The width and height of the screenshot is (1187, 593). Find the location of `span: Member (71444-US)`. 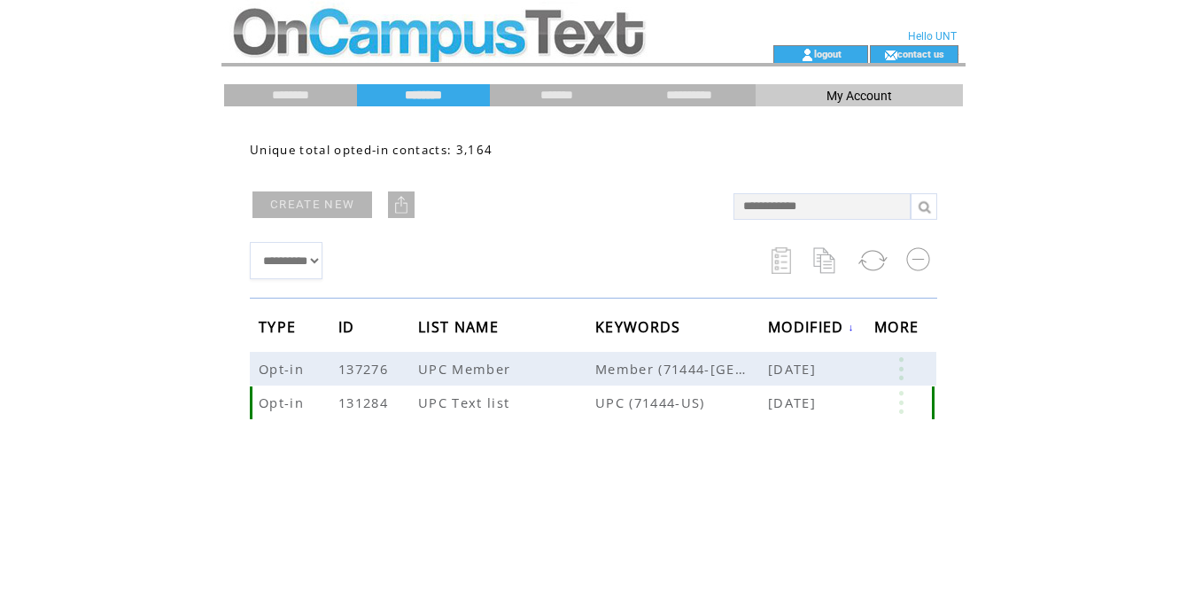

span: Member (71444-US) is located at coordinates (681, 369).